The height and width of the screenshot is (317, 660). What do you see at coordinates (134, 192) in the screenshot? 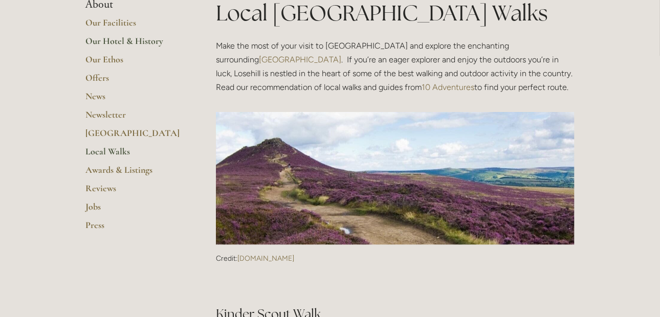
I see `a: Reviews` at bounding box center [134, 192].